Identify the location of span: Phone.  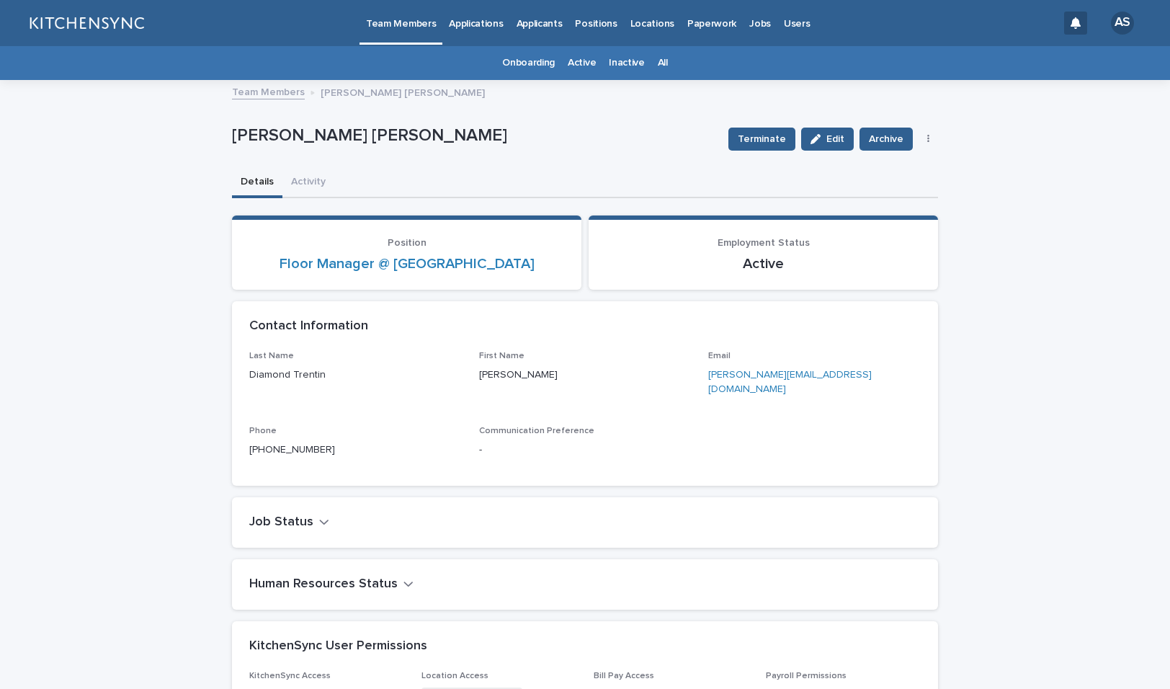
(263, 431).